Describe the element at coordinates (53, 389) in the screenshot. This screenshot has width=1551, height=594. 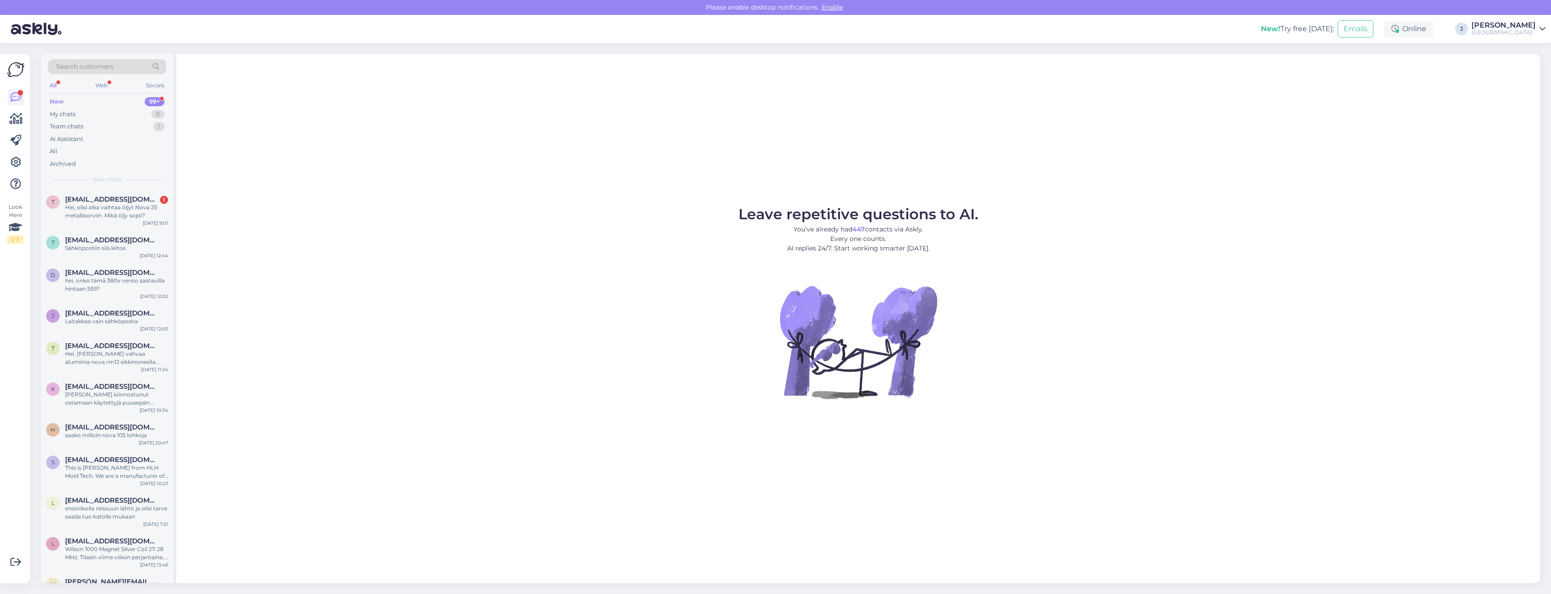
I see `span: k` at that location.